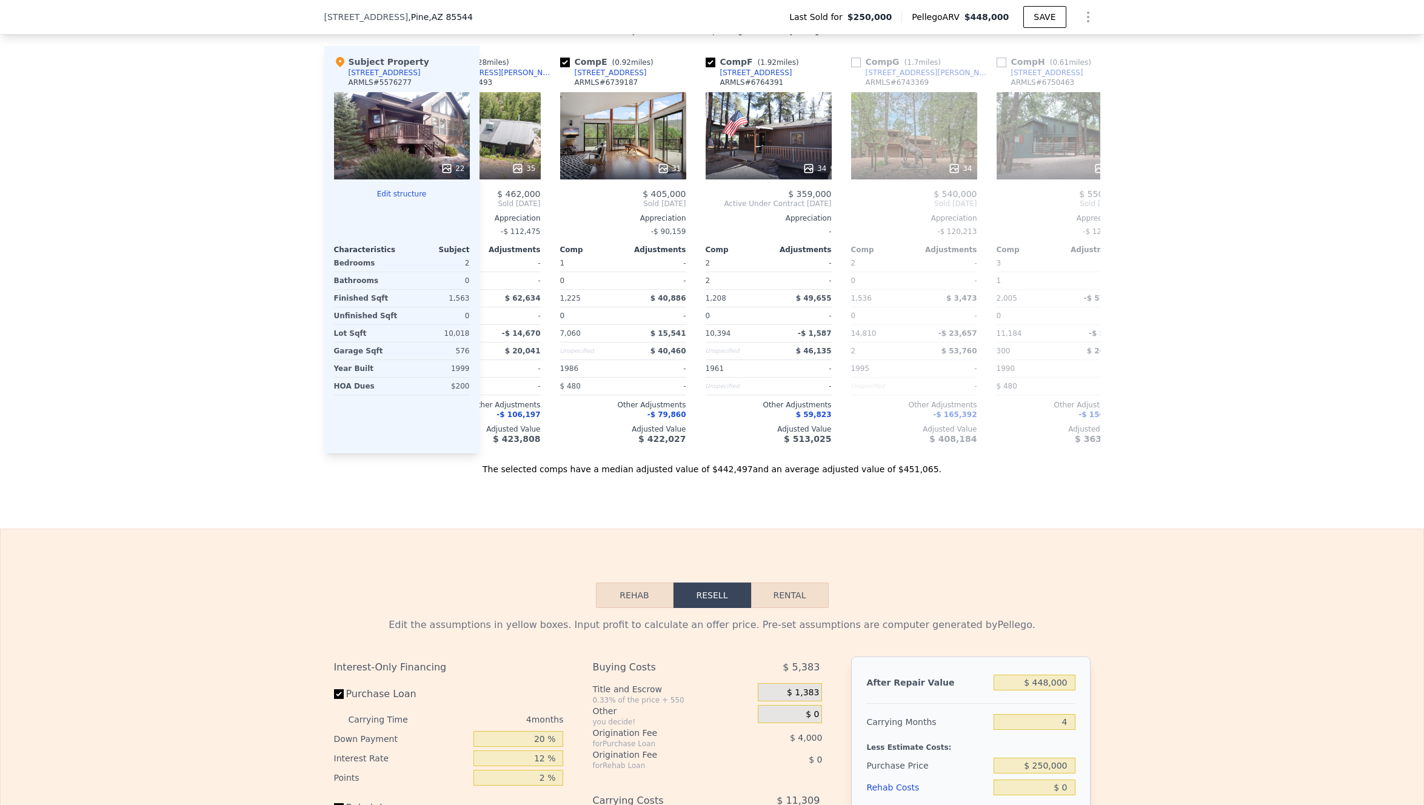  Describe the element at coordinates (803, 693) in the screenshot. I see `span: $ 1,383` at that location.